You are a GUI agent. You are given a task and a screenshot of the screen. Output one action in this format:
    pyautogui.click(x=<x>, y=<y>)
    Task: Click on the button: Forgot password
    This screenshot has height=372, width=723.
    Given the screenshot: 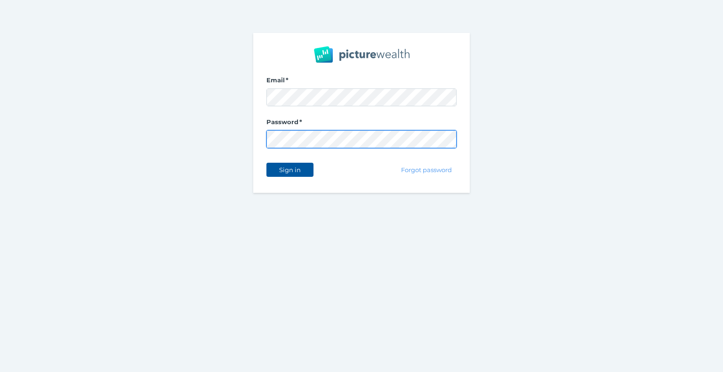 What is the action you would take?
    pyautogui.click(x=427, y=170)
    